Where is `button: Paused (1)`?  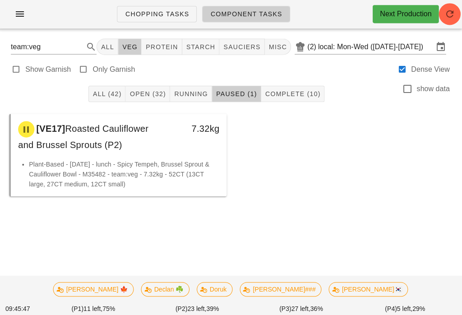
button: Paused (1) is located at coordinates (237, 94).